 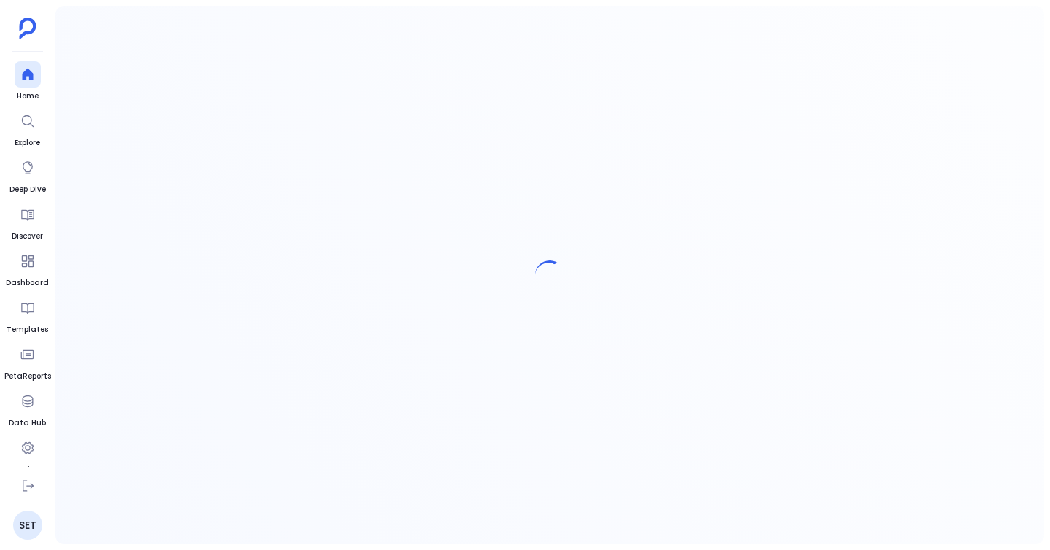 I want to click on span: Dashboard, so click(x=27, y=283).